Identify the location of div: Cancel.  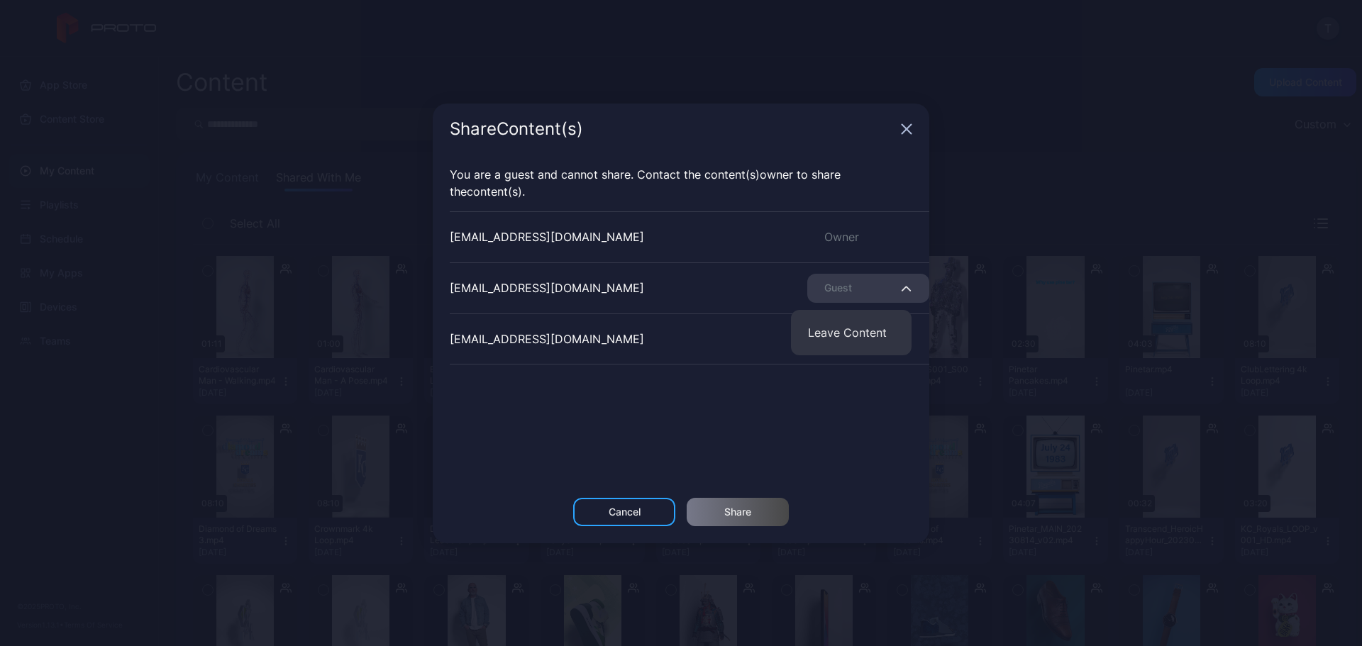
(624, 512).